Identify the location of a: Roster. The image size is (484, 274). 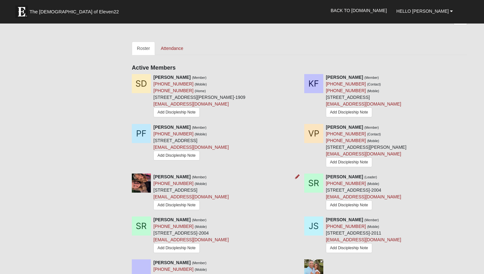
(143, 48).